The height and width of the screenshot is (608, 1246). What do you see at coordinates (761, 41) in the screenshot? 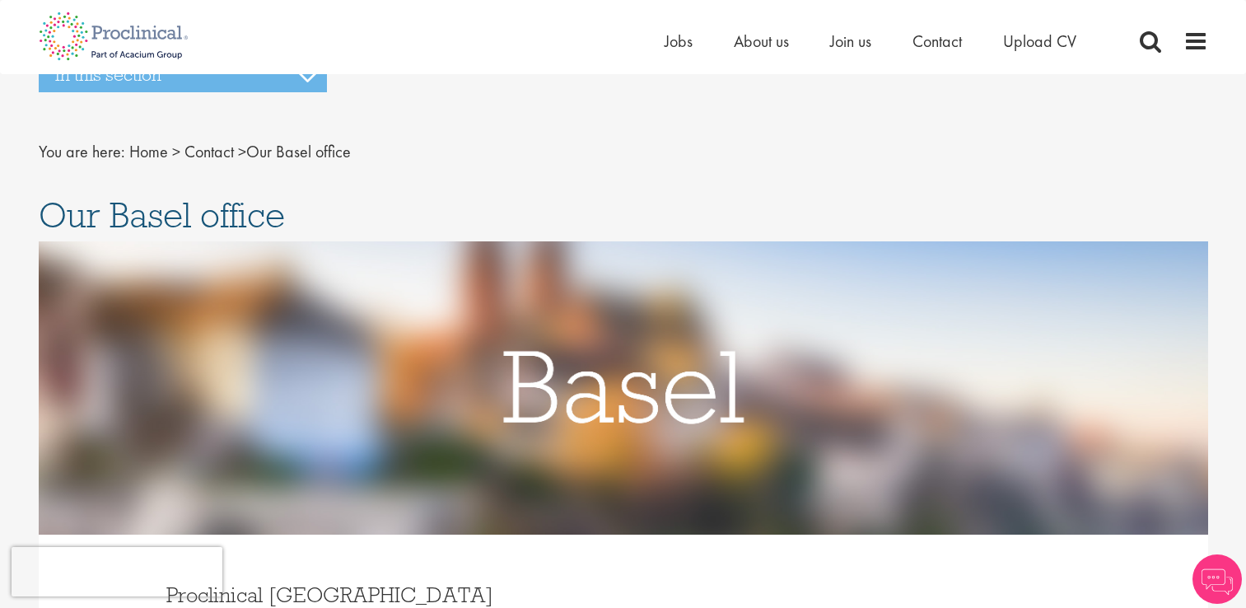
I see `span: About us` at bounding box center [761, 41].